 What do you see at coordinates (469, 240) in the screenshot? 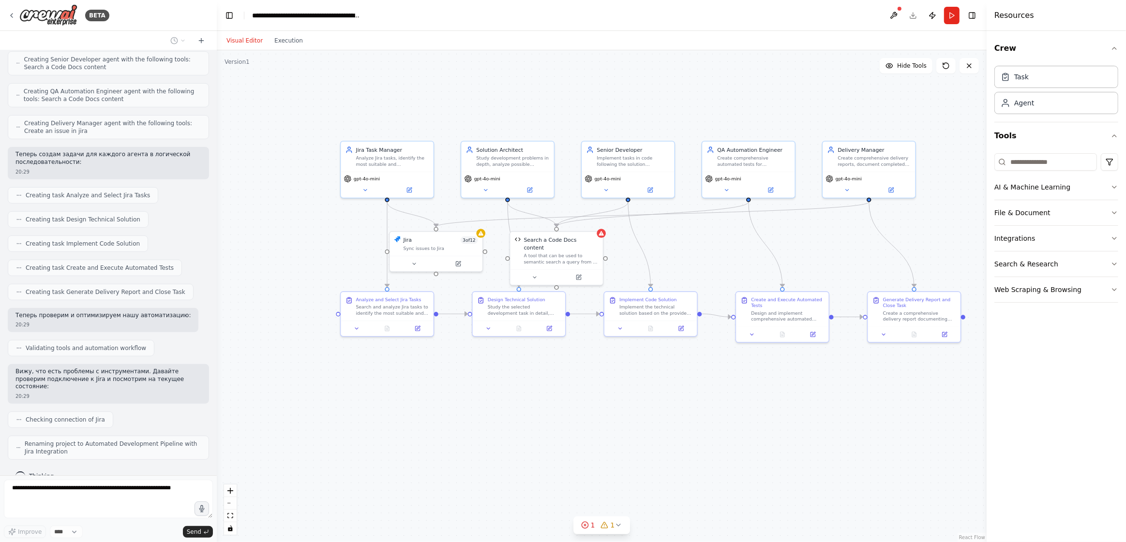
I see `span: Number of enabled actions` at bounding box center [469, 240].